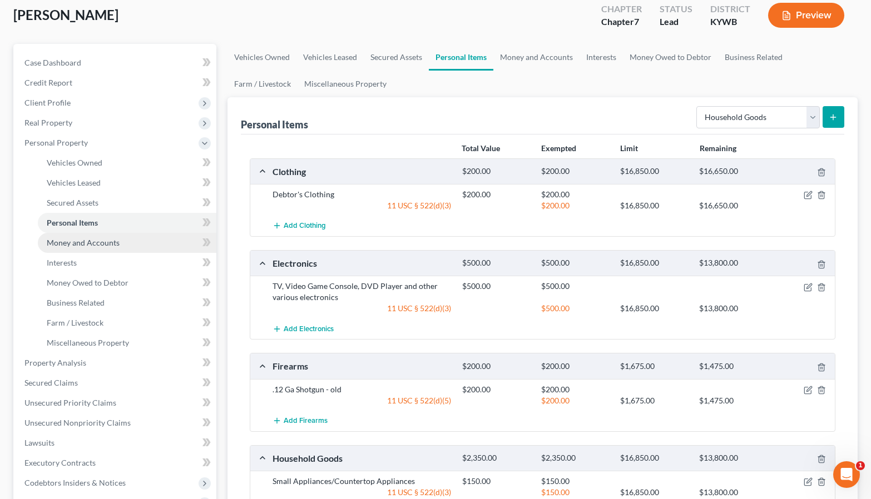 This screenshot has width=871, height=499. I want to click on a: Secured Claims, so click(116, 383).